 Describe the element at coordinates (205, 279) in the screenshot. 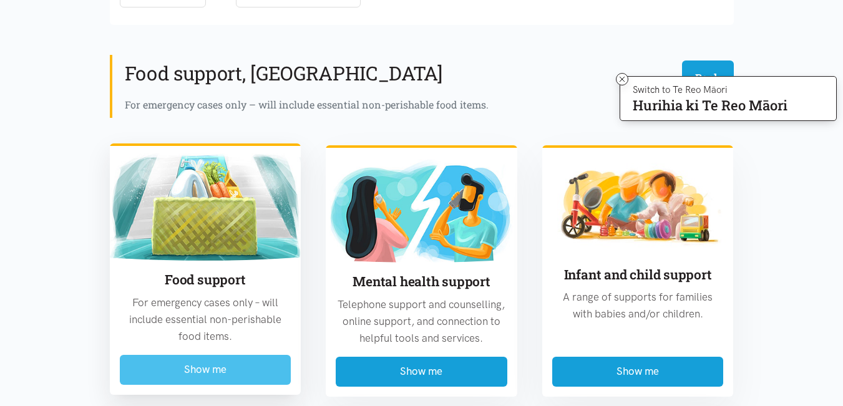

I see `h3: Food support` at that location.